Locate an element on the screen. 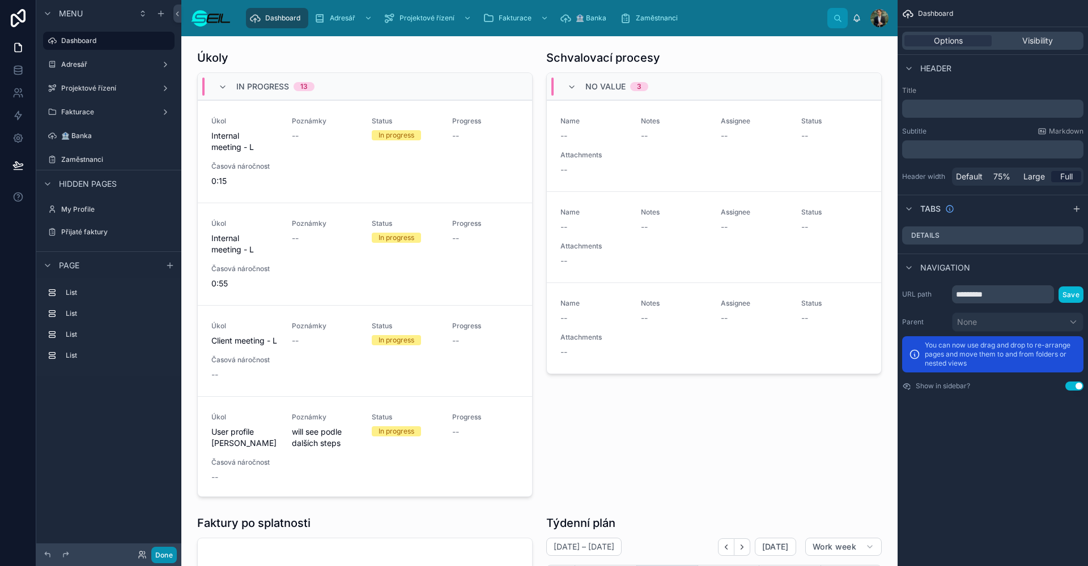 The image size is (1088, 566). span: Hidden pages is located at coordinates (88, 184).